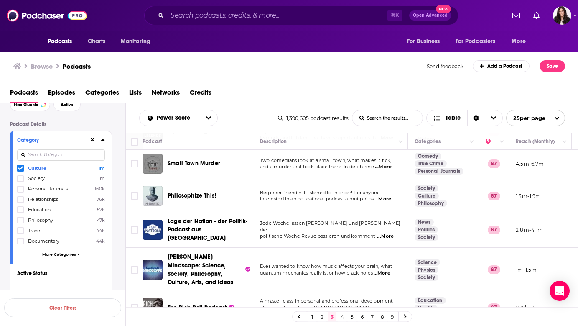 The width and height of the screenshot is (578, 326). Describe the element at coordinates (363, 317) in the screenshot. I see `a: 6` at that location.